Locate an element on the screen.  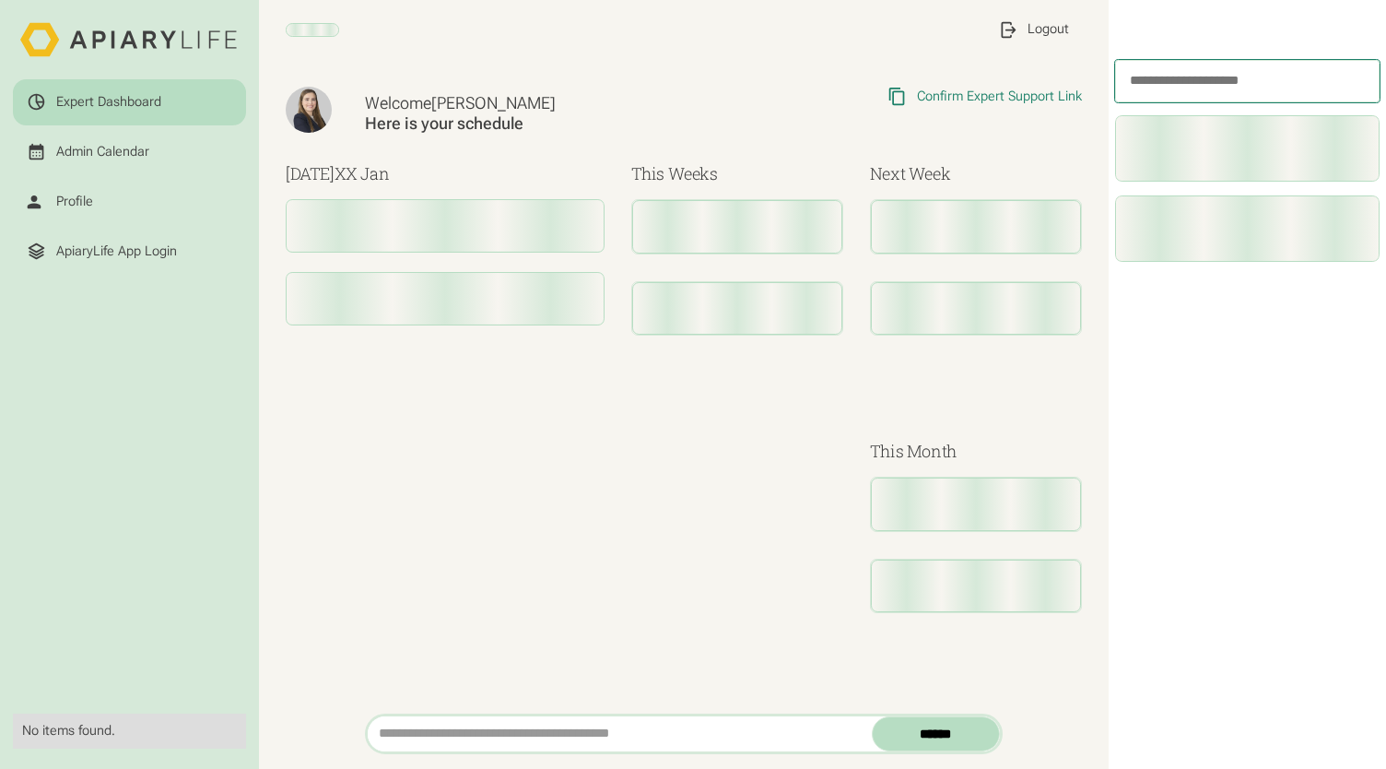
a: ApiaryLife App Login is located at coordinates (129, 252).